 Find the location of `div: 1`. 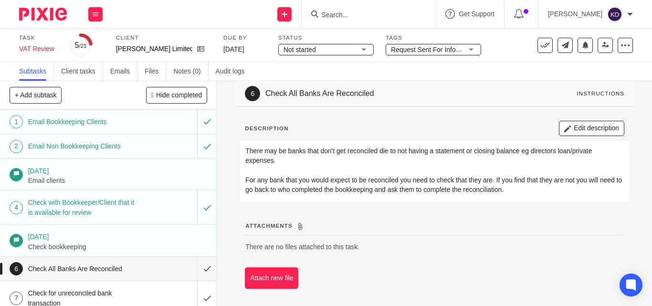

div: 1 is located at coordinates (16, 122).